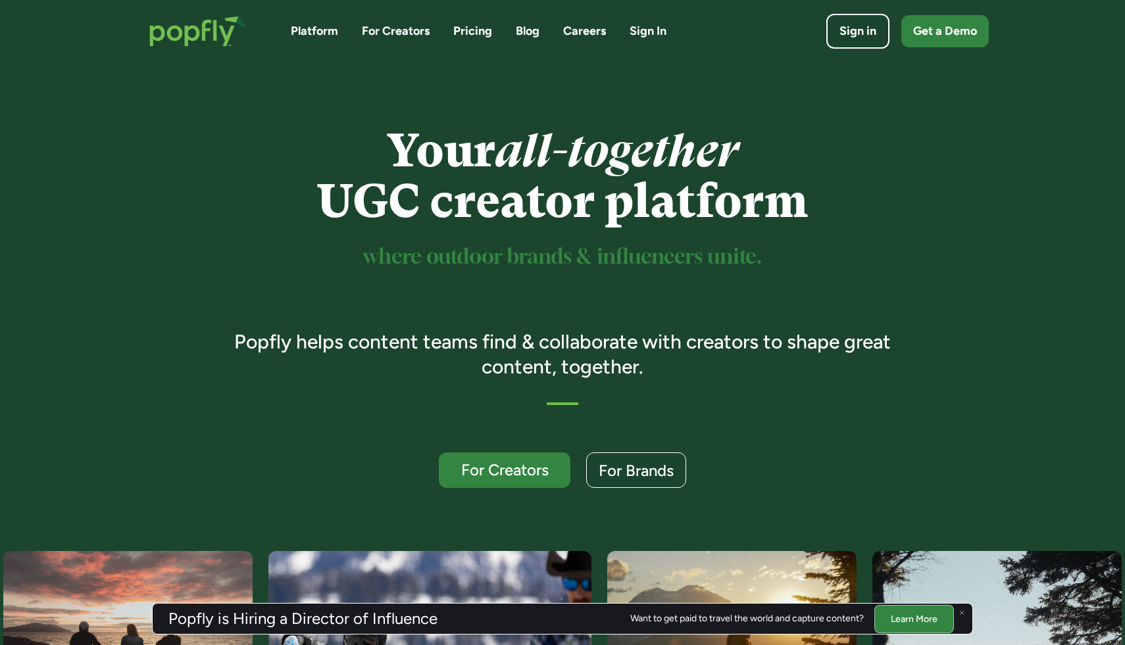 The image size is (1125, 645). Describe the element at coordinates (944, 31) in the screenshot. I see `a: Get a Demo` at that location.